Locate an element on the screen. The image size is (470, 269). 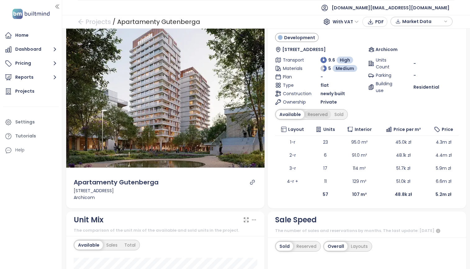
span: Construction is located at coordinates (294, 94).